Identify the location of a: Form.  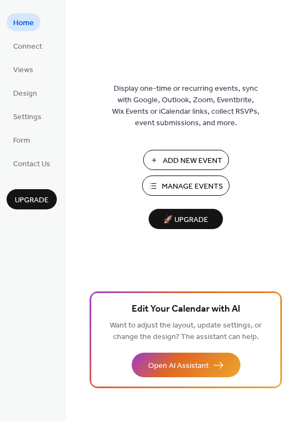
(21, 139).